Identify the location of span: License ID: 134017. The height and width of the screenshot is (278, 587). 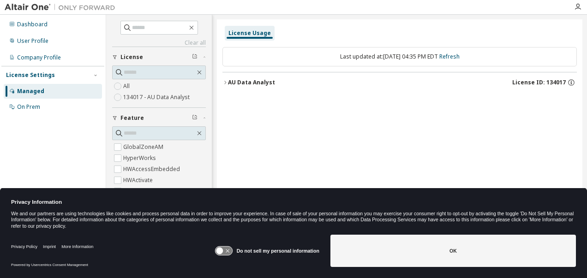
(539, 83).